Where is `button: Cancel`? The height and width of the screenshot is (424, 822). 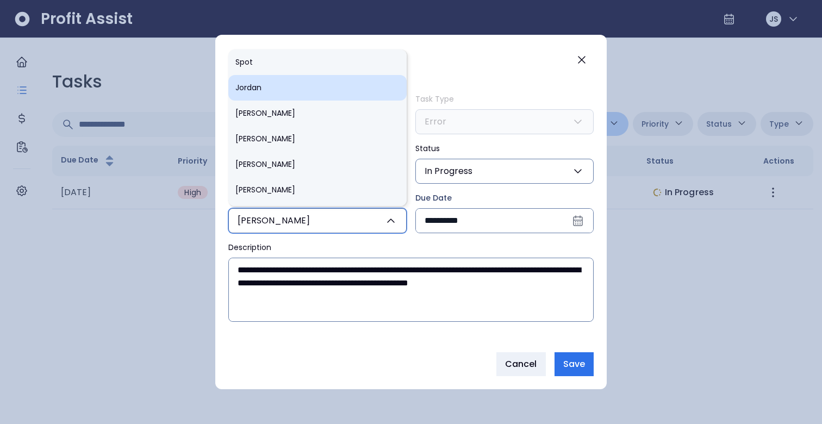
button: Cancel is located at coordinates (521, 364).